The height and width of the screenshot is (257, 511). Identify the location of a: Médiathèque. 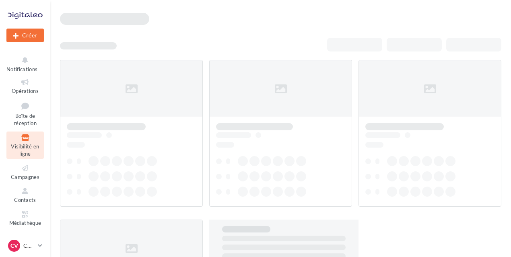
(25, 218).